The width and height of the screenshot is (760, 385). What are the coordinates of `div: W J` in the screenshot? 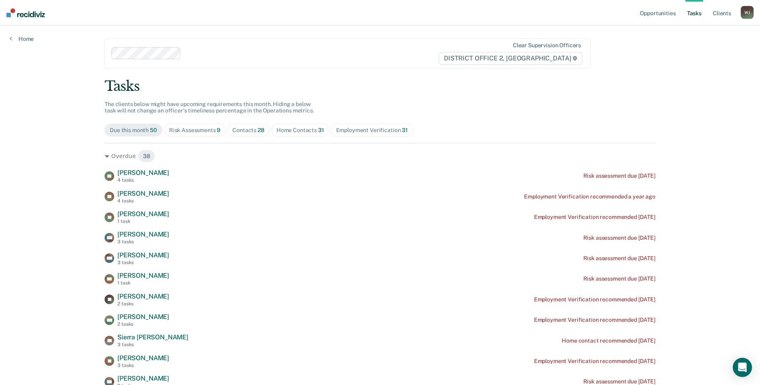 It's located at (747, 12).